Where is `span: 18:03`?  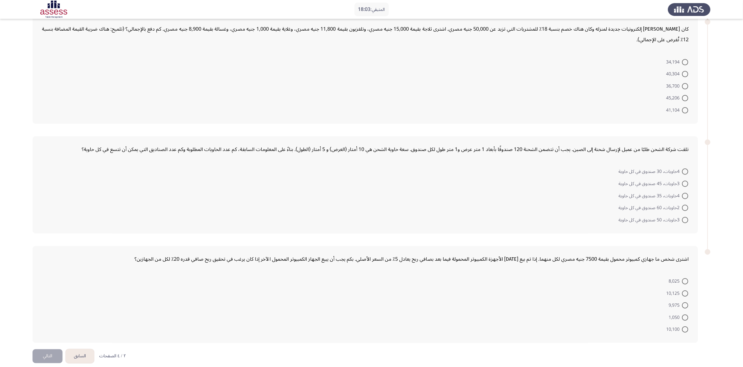 span: 18:03 is located at coordinates (365, 9).